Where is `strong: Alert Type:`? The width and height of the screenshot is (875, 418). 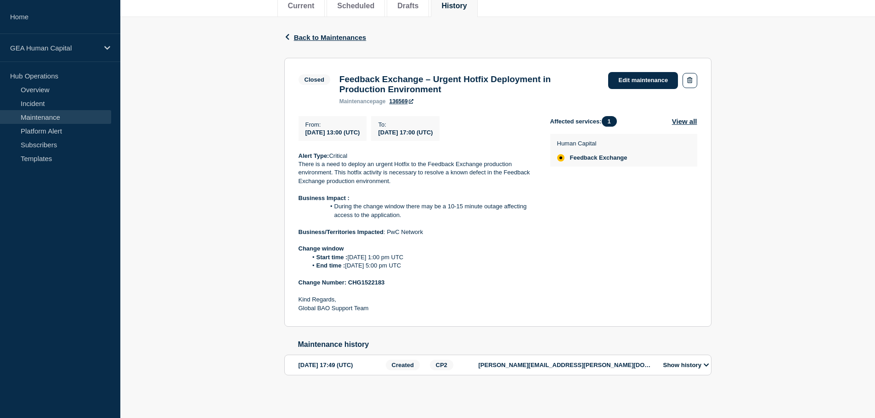 strong: Alert Type: is located at coordinates (314, 156).